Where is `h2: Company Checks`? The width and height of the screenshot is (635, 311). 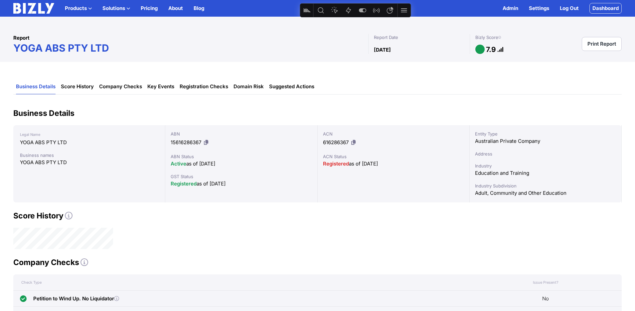
h2: Company Checks is located at coordinates (318, 262).